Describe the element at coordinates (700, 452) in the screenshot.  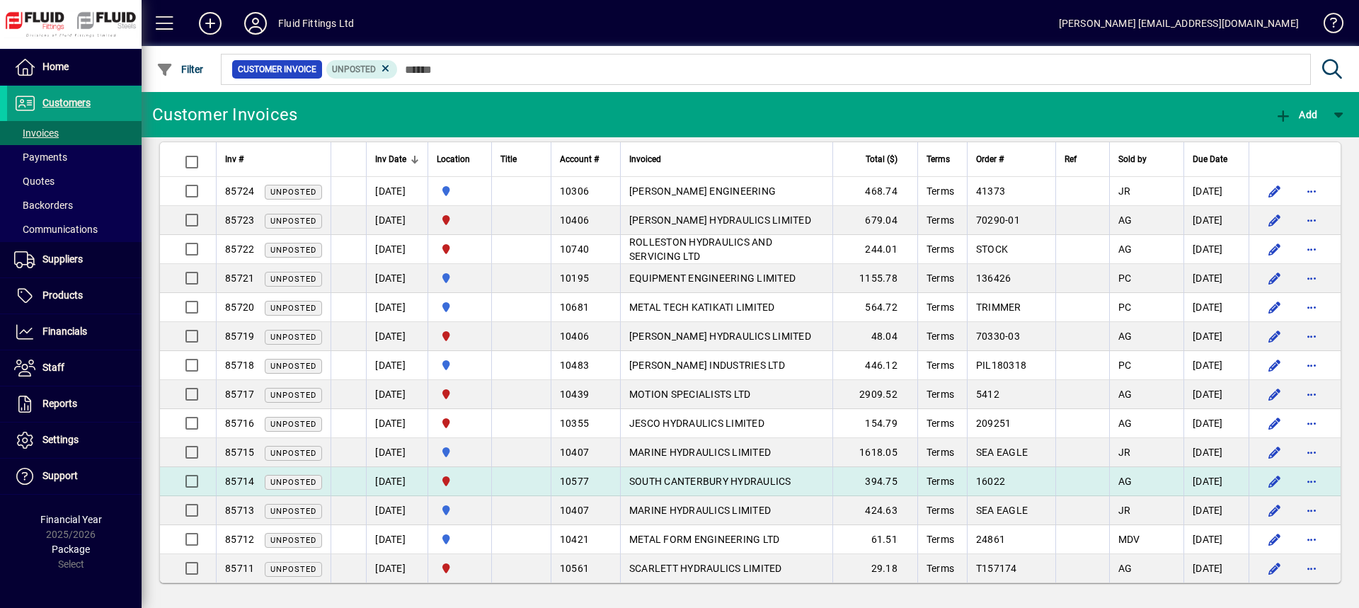
I see `span: MARINE HYDRAULICS LIMITED` at that location.